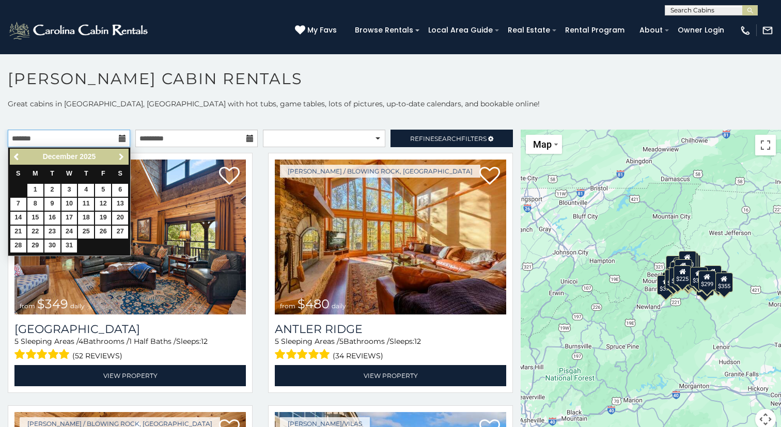  Describe the element at coordinates (18, 204) in the screenshot. I see `a: 7` at that location.